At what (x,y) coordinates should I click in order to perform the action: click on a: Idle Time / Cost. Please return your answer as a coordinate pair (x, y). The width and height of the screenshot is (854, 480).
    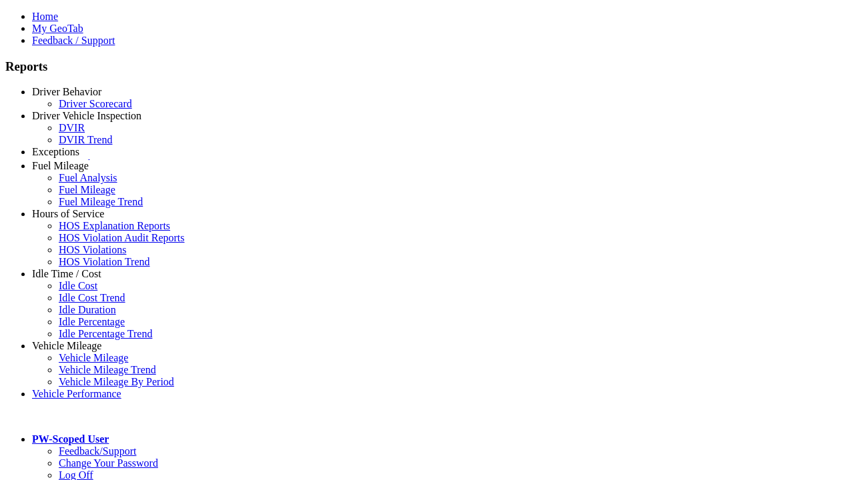
    Looking at the image, I should click on (67, 273).